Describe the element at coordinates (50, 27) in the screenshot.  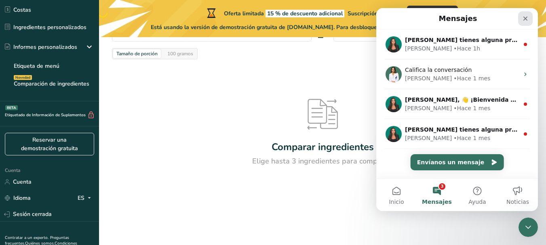
I see `font: Ingredientes personalizados` at that location.